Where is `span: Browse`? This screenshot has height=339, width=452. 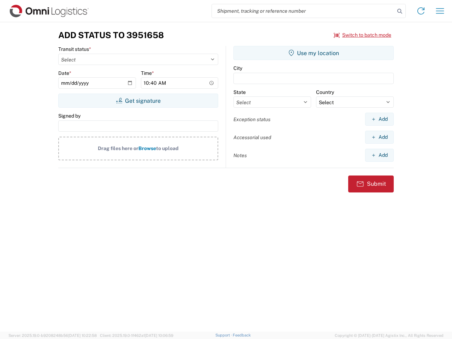
span: Browse is located at coordinates (147, 148).